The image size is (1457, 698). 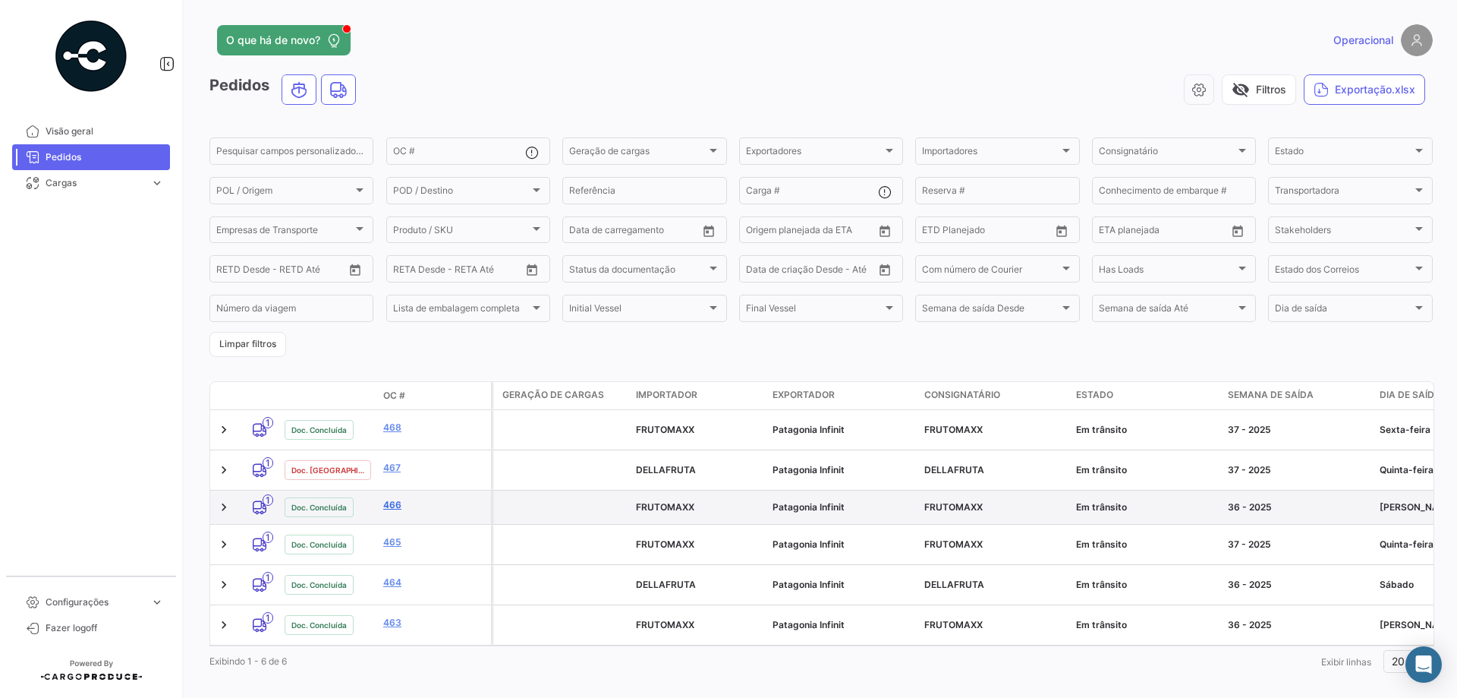 I want to click on span: Pedidos, so click(x=105, y=157).